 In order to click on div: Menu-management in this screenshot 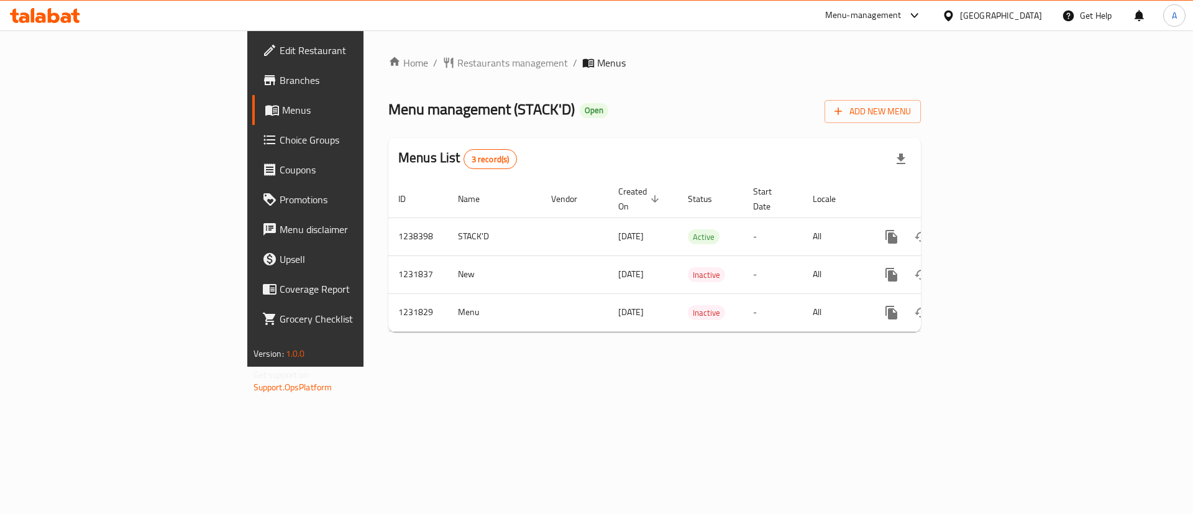, I will do `click(863, 16)`.